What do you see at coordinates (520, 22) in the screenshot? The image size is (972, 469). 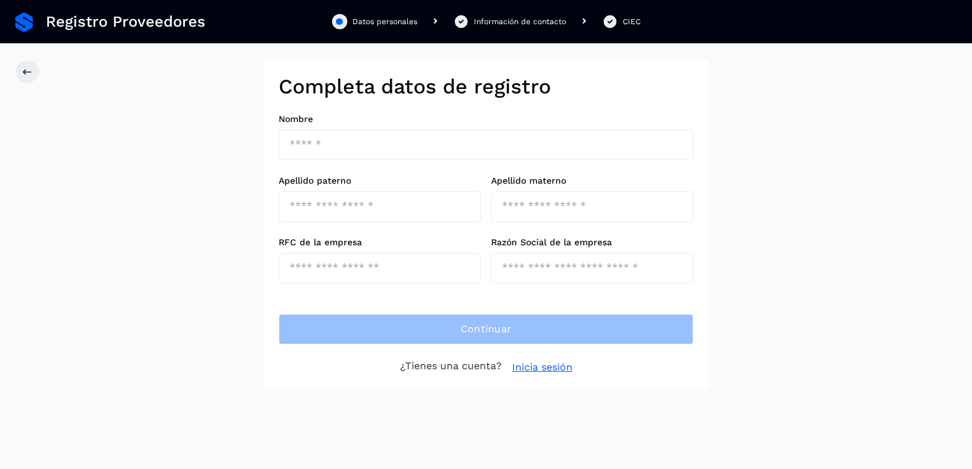 I see `div: Información de contacto` at bounding box center [520, 22].